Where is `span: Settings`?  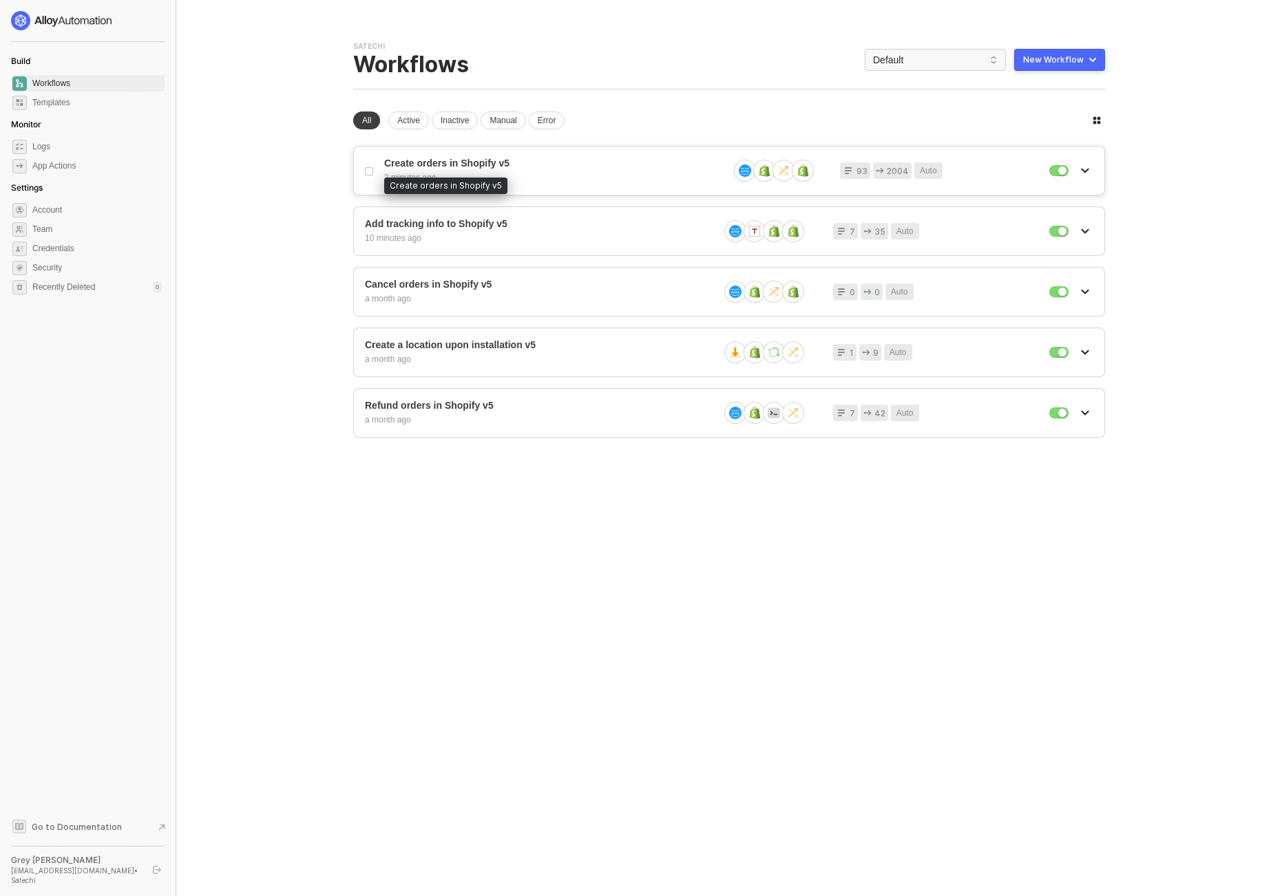 span: Settings is located at coordinates (27, 187).